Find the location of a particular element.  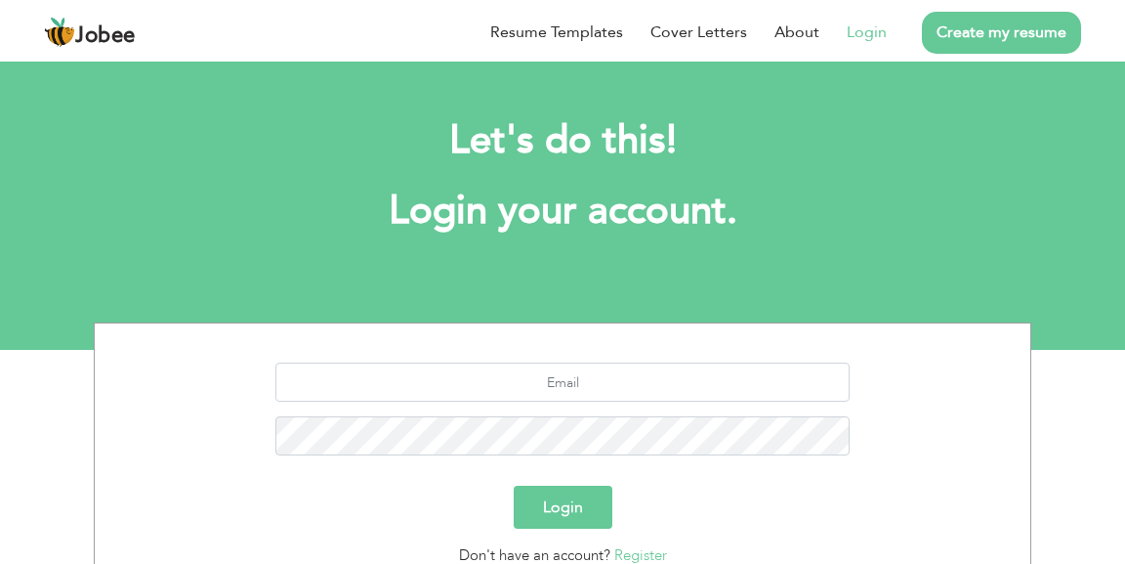

a: Login is located at coordinates (866, 32).